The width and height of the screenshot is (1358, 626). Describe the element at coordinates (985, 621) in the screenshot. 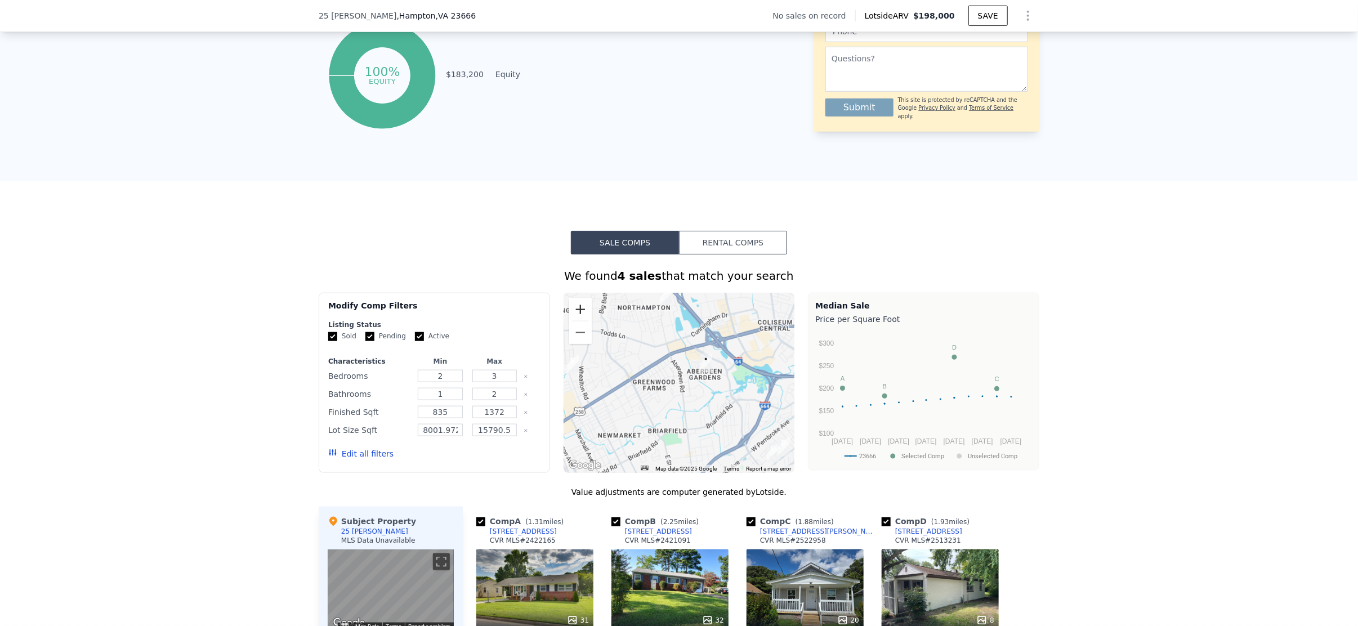

I see `div: 8` at that location.